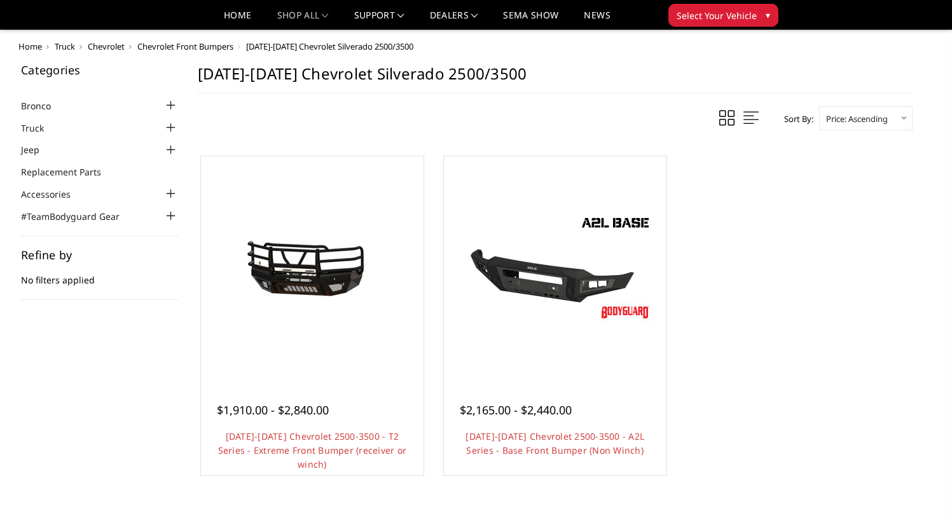 This screenshot has width=952, height=523. Describe the element at coordinates (78, 216) in the screenshot. I see `a: #TeamBodyguard Gear` at that location.